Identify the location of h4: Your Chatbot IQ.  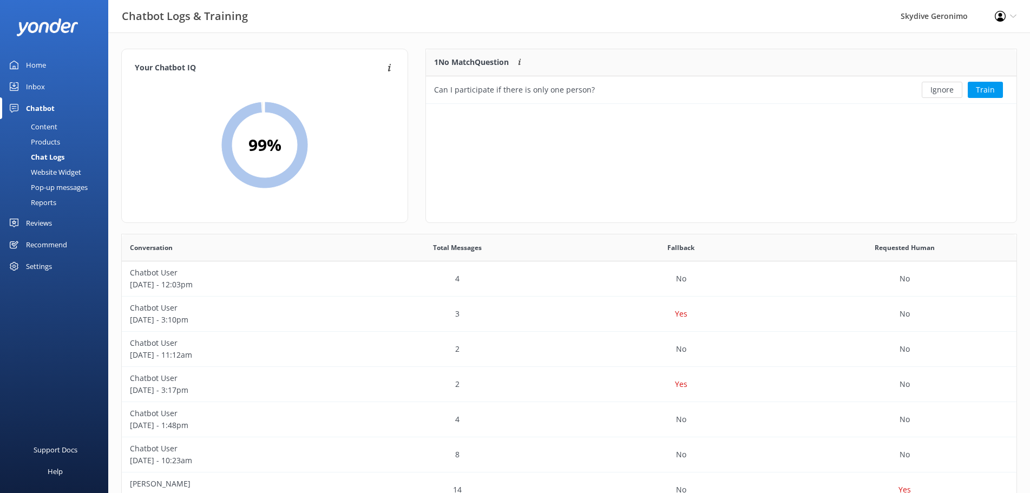
(259, 68).